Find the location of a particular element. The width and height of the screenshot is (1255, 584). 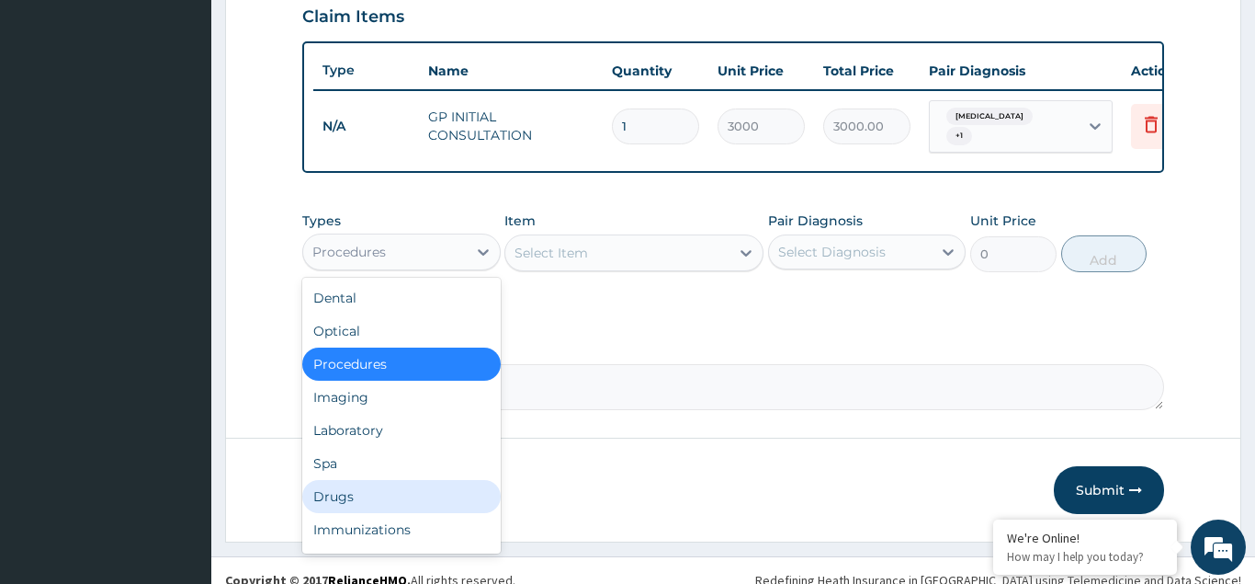

div: Chat with us now is located at coordinates (202, 115).